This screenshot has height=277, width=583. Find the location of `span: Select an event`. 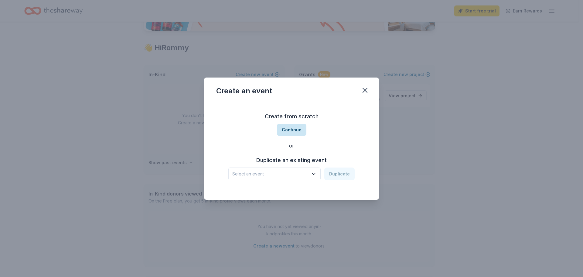

span: Select an event is located at coordinates (270, 174).